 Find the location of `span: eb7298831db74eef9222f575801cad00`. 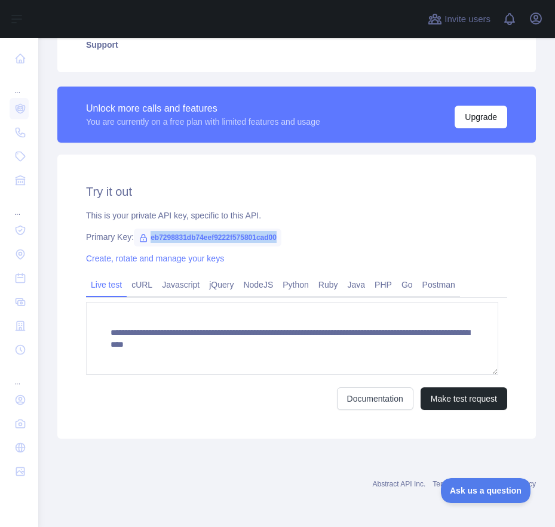

span: eb7298831db74eef9222f575801cad00 is located at coordinates (207, 238).